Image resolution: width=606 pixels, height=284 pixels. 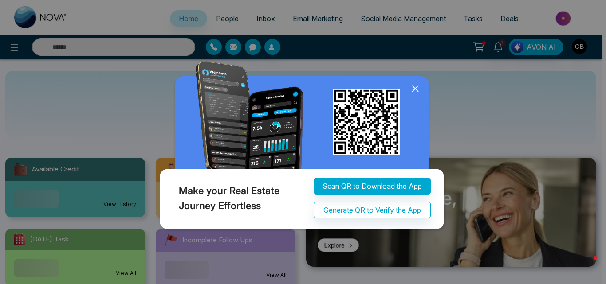 I want to click on button: Generate QR to Verify the App, so click(x=372, y=210).